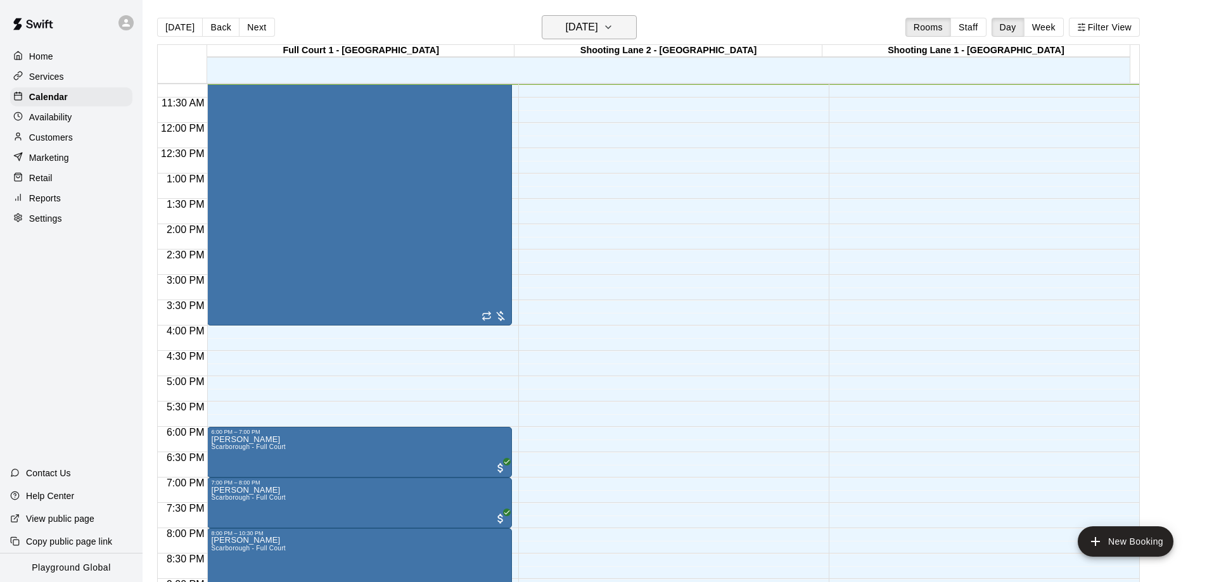 This screenshot has height=582, width=1207. Describe the element at coordinates (186, 229) in the screenshot. I see `span: 2:00 PM` at that location.